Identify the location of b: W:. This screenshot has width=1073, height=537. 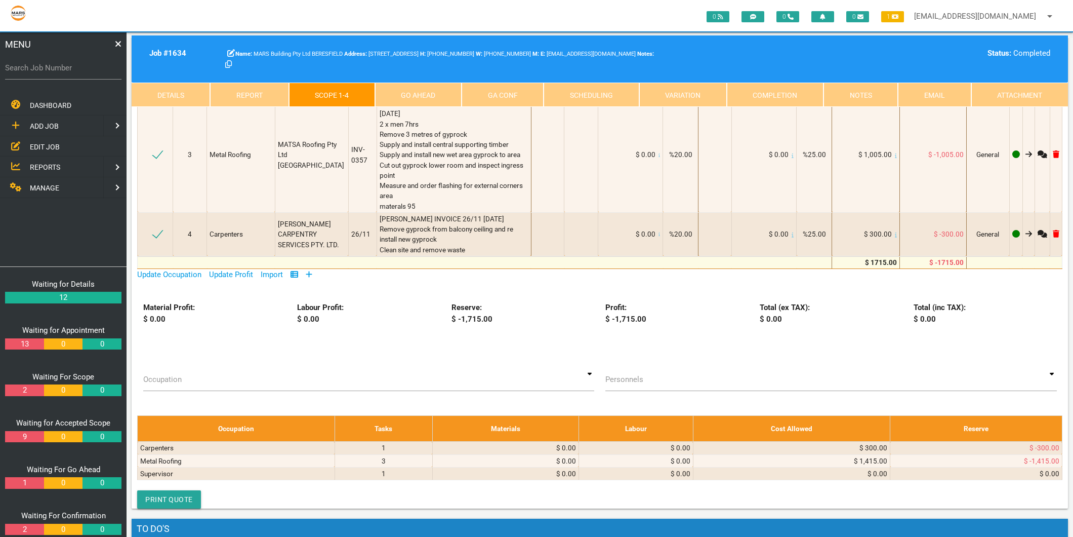
(479, 54).